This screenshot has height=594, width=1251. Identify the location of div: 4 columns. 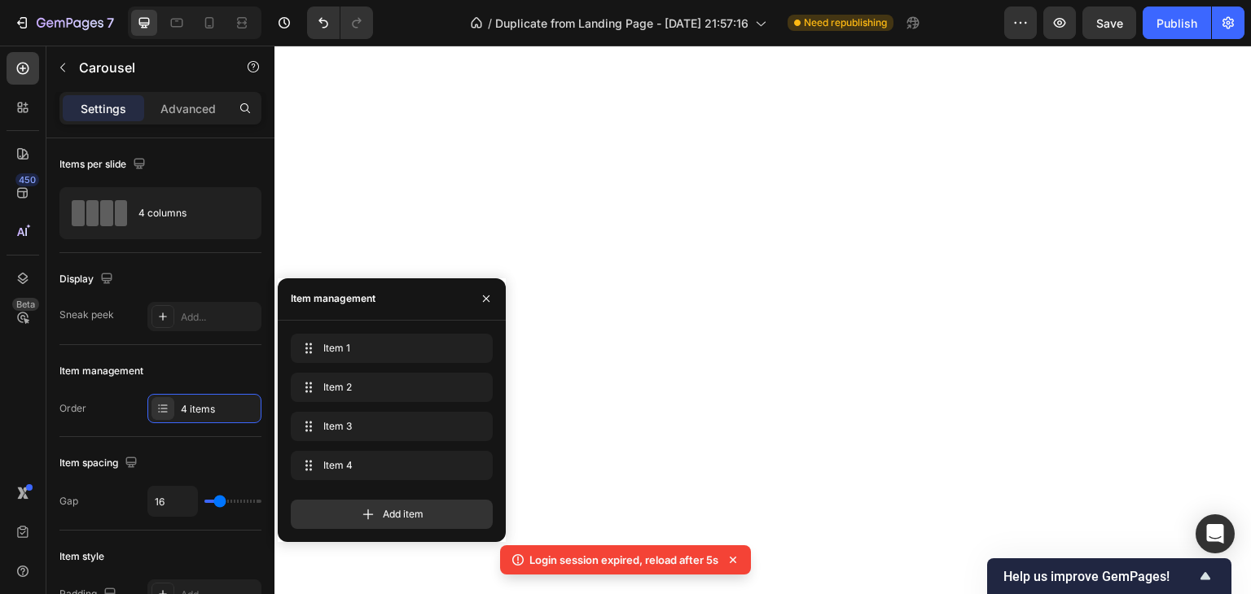
(188, 213).